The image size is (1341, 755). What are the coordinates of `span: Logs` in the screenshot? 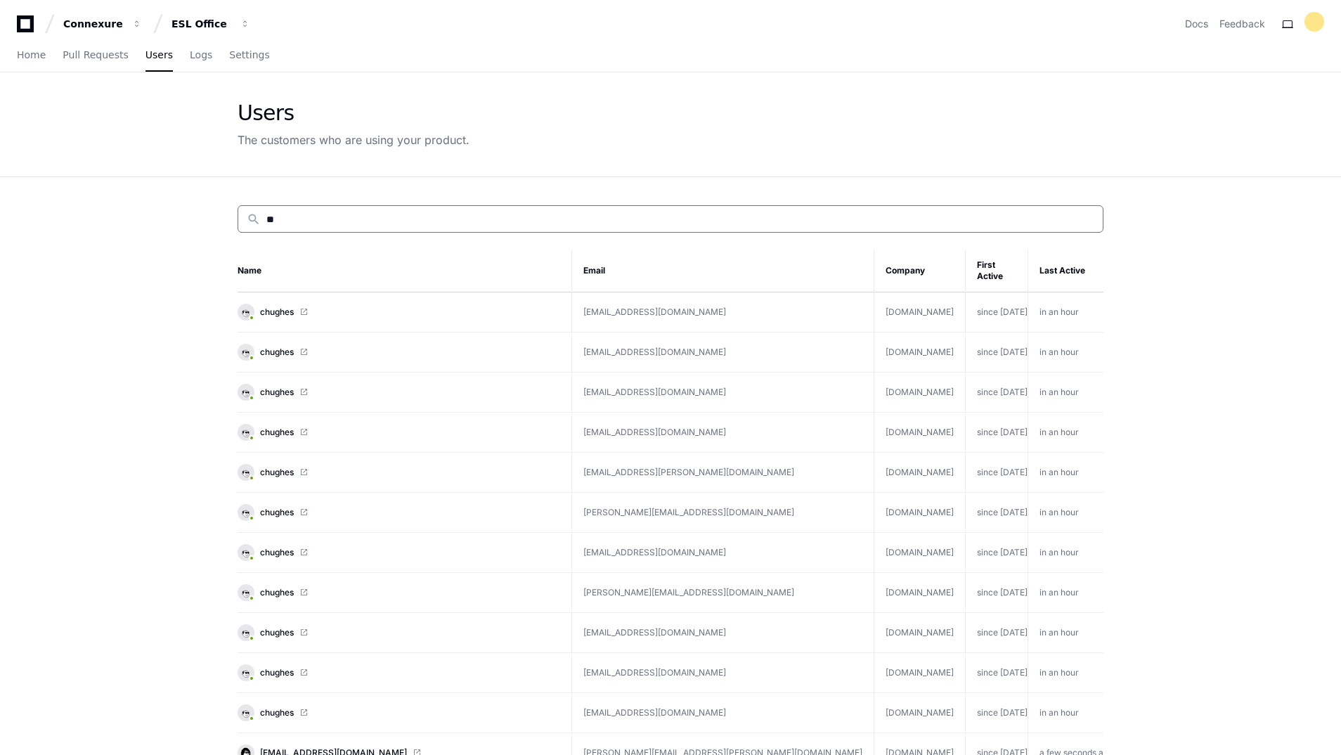 It's located at (201, 55).